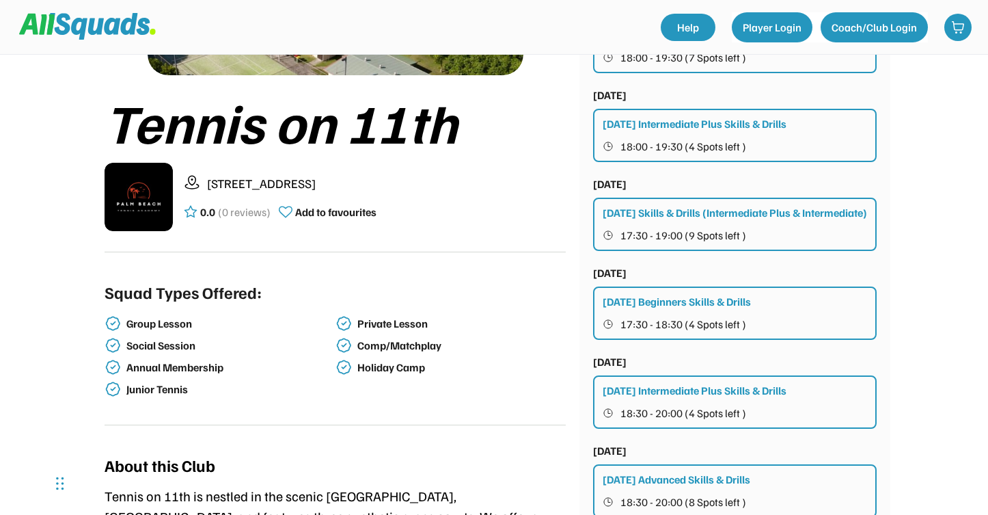  What do you see at coordinates (683, 502) in the screenshot?
I see `span: 18:30 - 20:00 (8 Spots left )` at bounding box center [683, 502].